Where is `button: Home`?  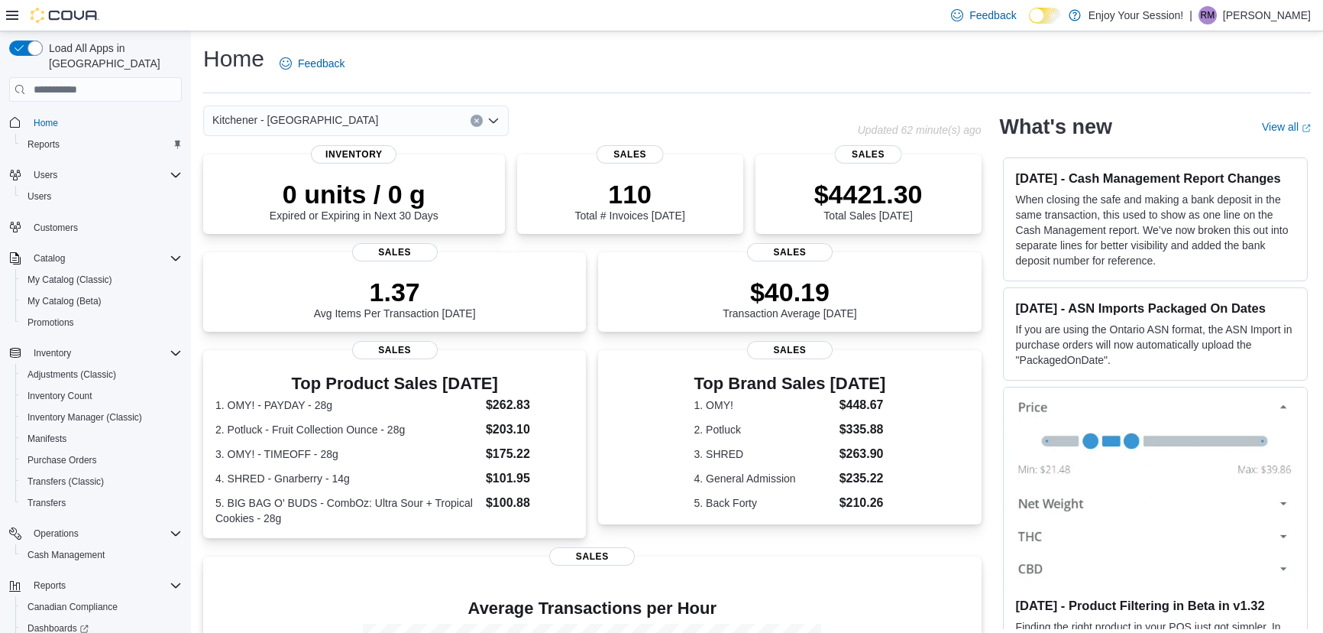 button: Home is located at coordinates (95, 121).